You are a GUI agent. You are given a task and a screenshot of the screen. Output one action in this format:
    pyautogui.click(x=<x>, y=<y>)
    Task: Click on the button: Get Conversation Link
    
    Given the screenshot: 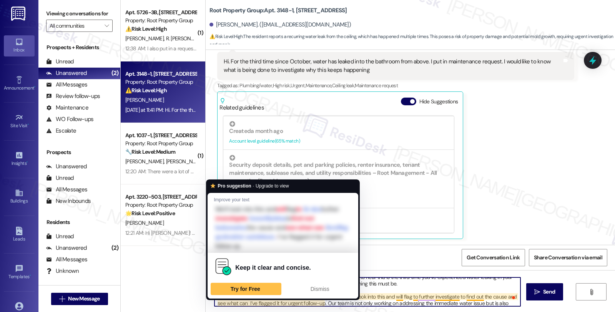 What is the action you would take?
    pyautogui.click(x=494, y=258)
    